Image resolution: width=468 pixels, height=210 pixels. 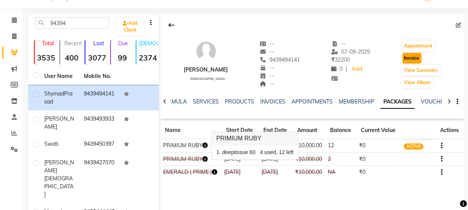 I want to click on span: 07-09-2025, so click(x=351, y=52).